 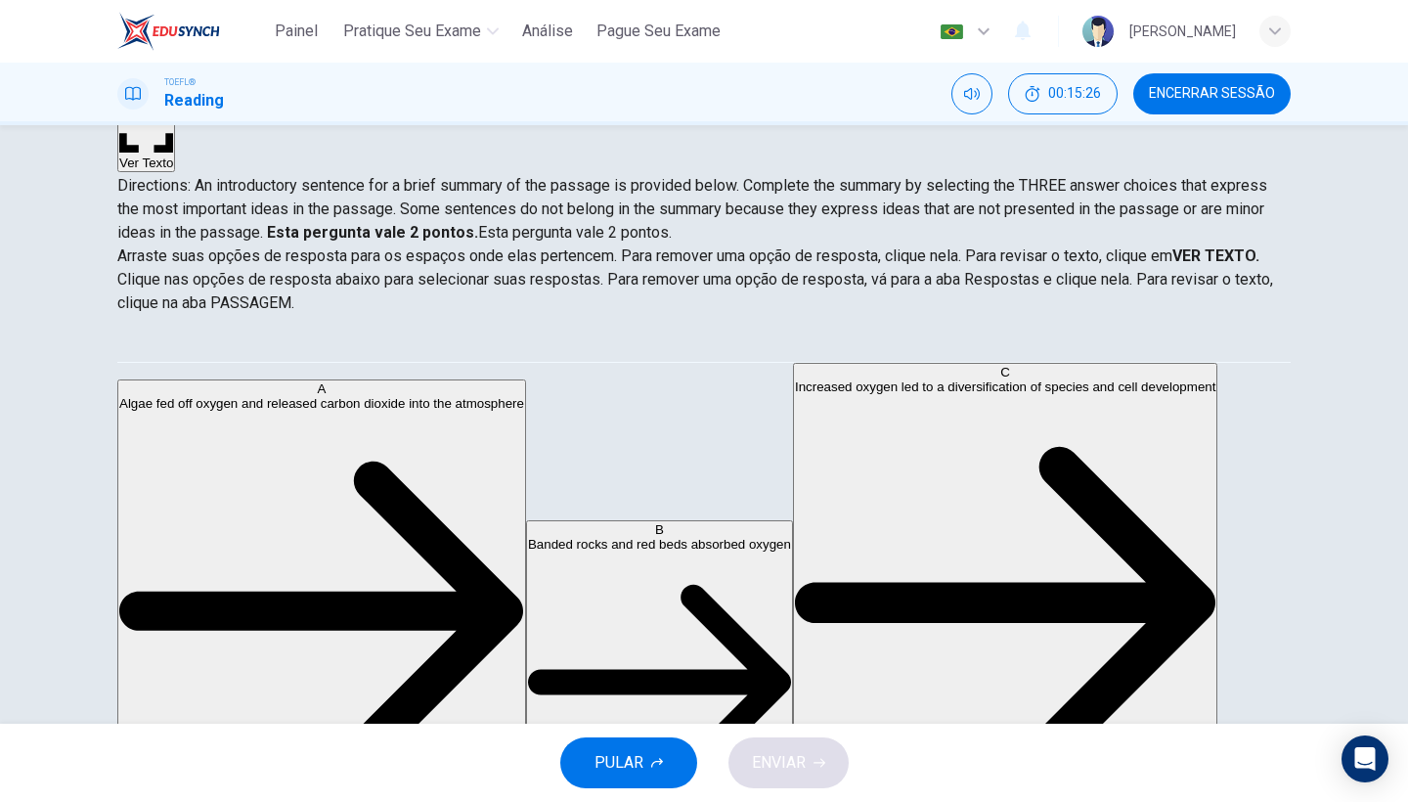 I want to click on div: Open Intercom Messenger, so click(x=1365, y=759).